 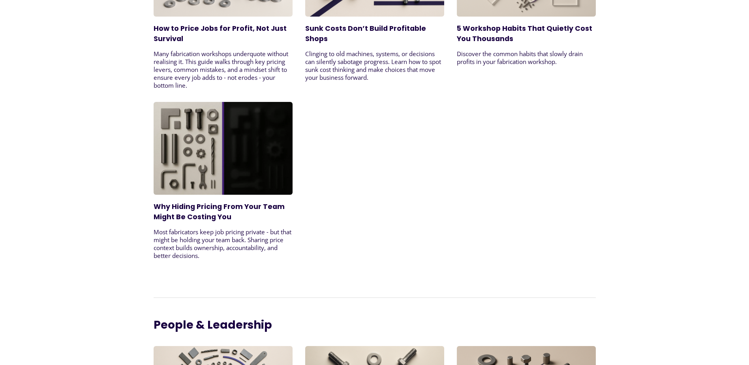 I want to click on img: Why Hiding Pricing From Your Team Might Be Costing You, so click(x=223, y=148).